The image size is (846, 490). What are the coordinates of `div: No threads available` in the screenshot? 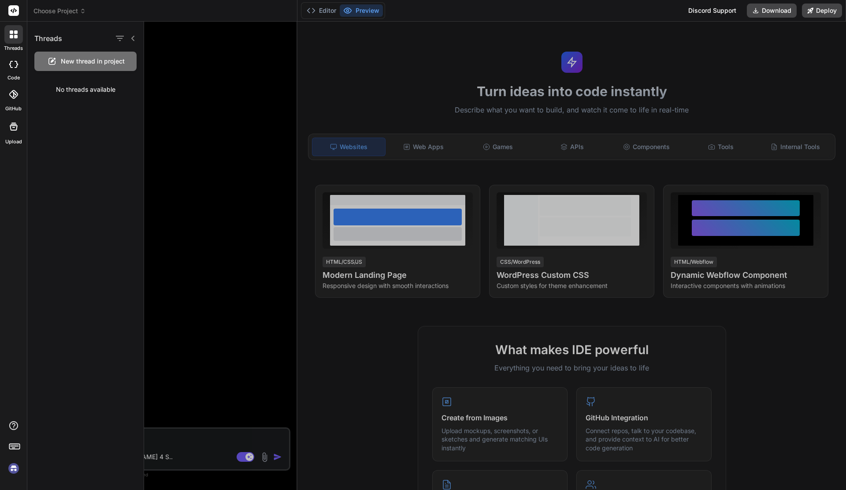 It's located at (86, 89).